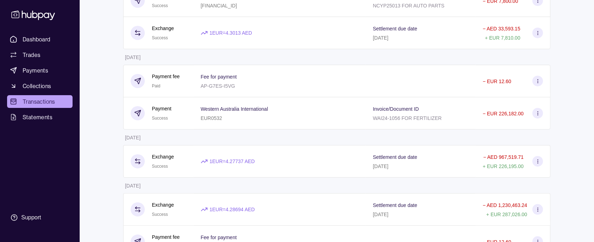 The height and width of the screenshot is (242, 594). Describe the element at coordinates (36, 39) in the screenshot. I see `span: Dashboard` at that location.